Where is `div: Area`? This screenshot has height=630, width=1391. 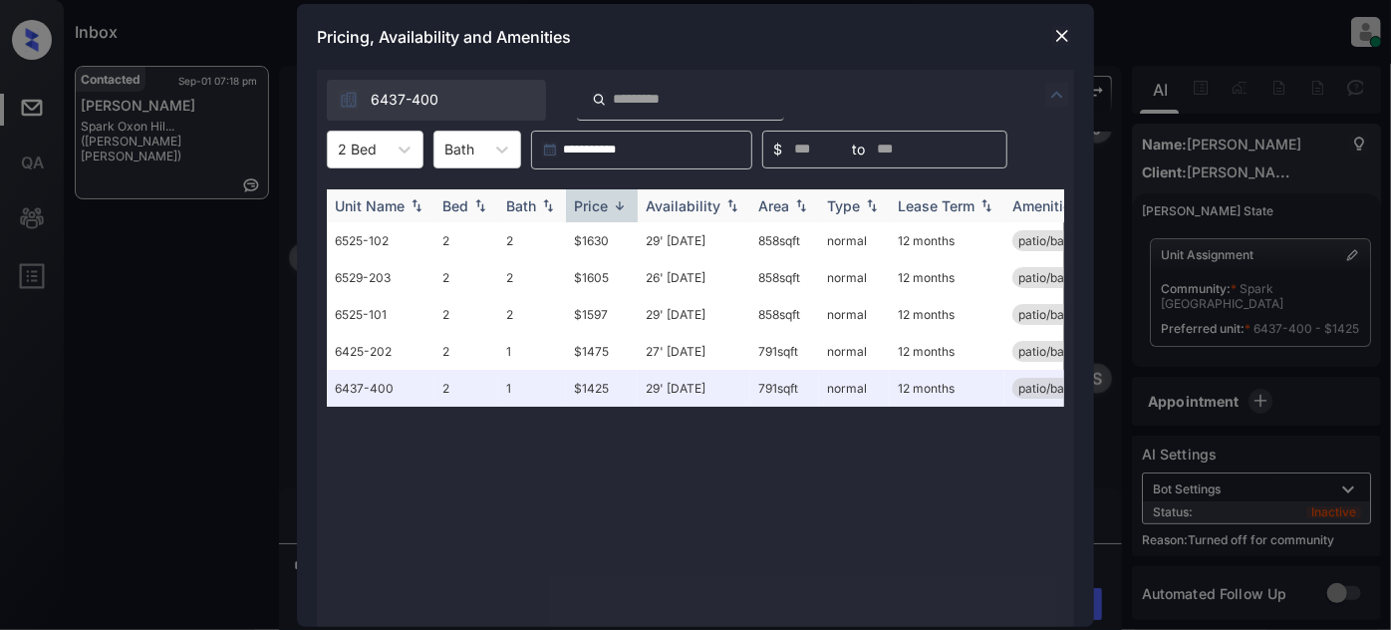
div: Area is located at coordinates (773, 205).